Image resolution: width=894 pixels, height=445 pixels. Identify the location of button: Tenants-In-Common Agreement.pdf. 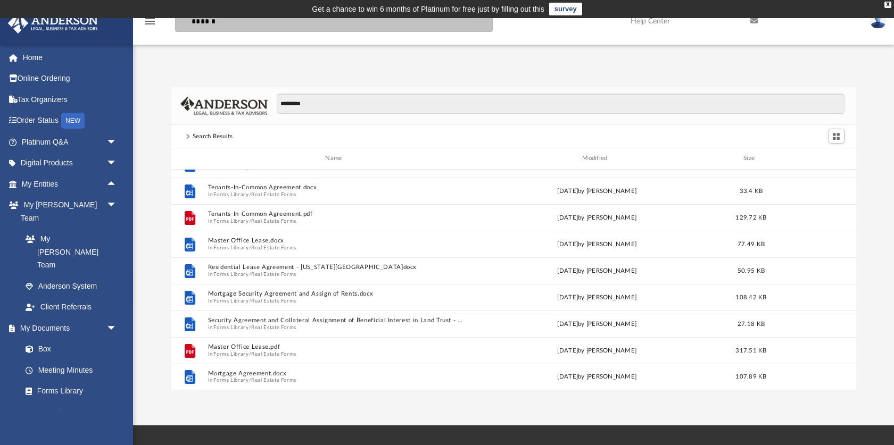
(336, 214).